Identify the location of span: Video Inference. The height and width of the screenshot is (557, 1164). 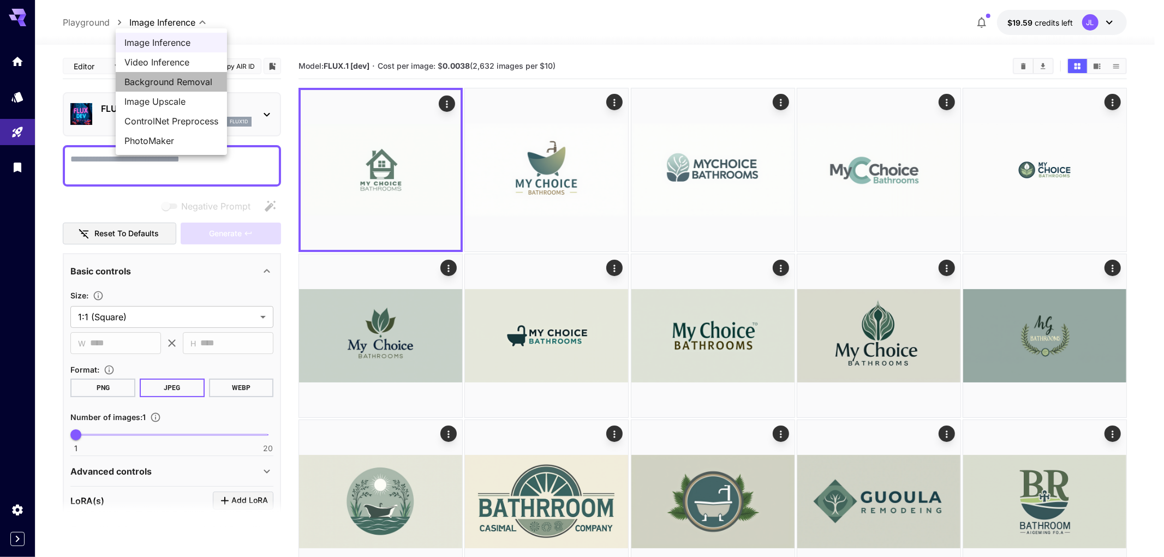
(171, 62).